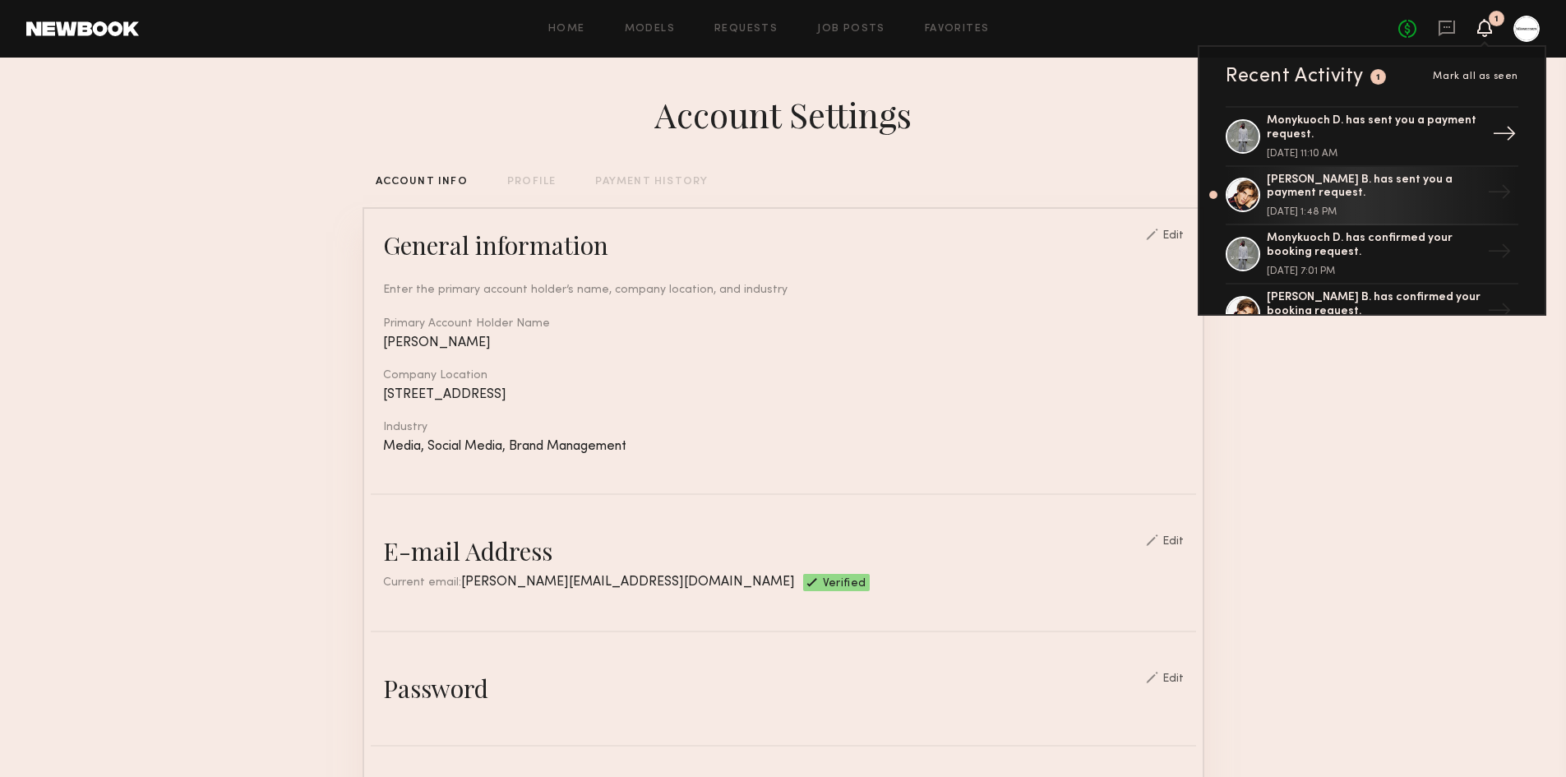 The image size is (1566, 777). What do you see at coordinates (651, 182) in the screenshot?
I see `div: PAYMENT HISTORY` at bounding box center [651, 182].